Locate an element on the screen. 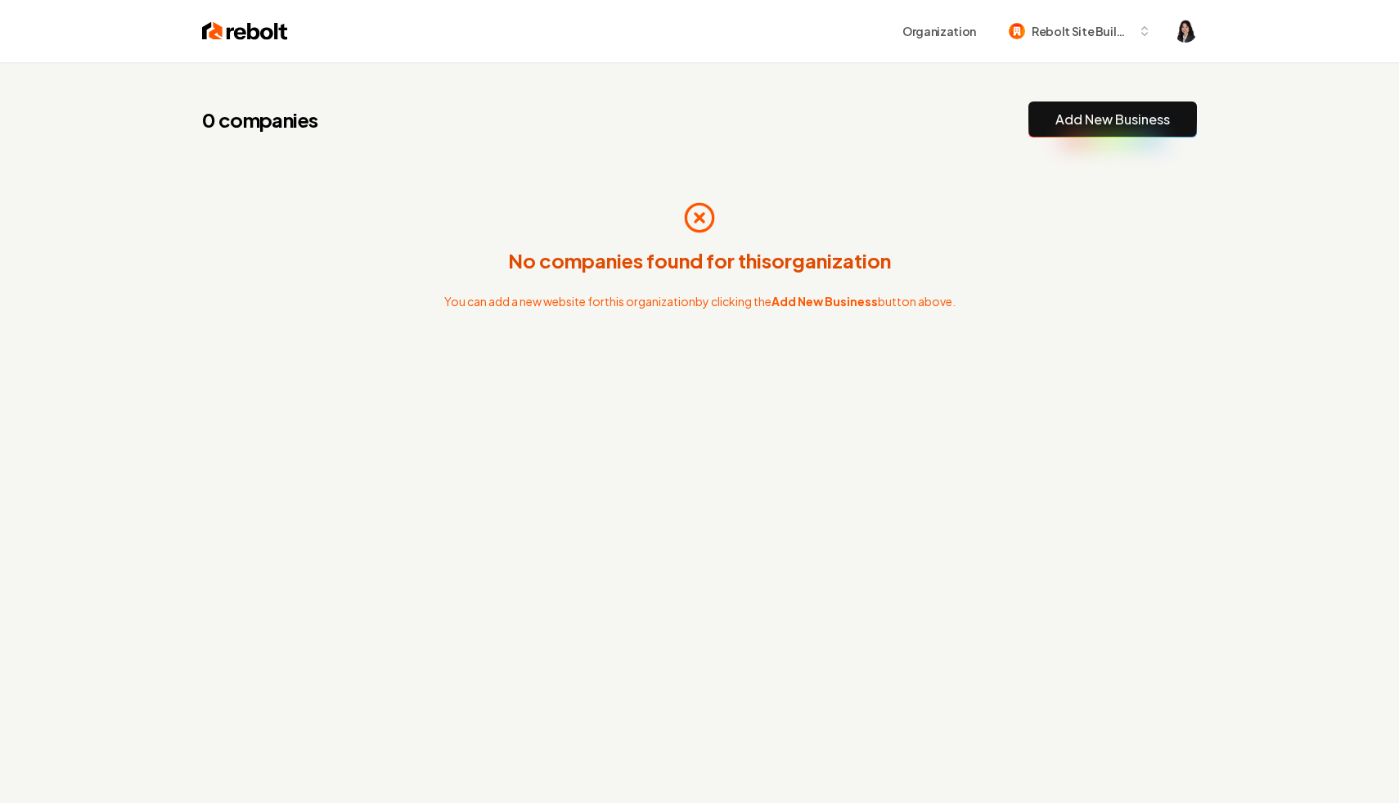 The image size is (1399, 803). button: Organization is located at coordinates (939, 31).